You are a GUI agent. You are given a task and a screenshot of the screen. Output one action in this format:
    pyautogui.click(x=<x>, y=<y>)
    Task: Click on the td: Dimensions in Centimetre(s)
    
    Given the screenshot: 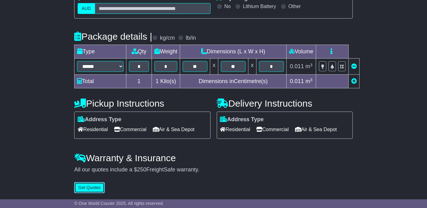 What is the action you would take?
    pyautogui.click(x=233, y=82)
    